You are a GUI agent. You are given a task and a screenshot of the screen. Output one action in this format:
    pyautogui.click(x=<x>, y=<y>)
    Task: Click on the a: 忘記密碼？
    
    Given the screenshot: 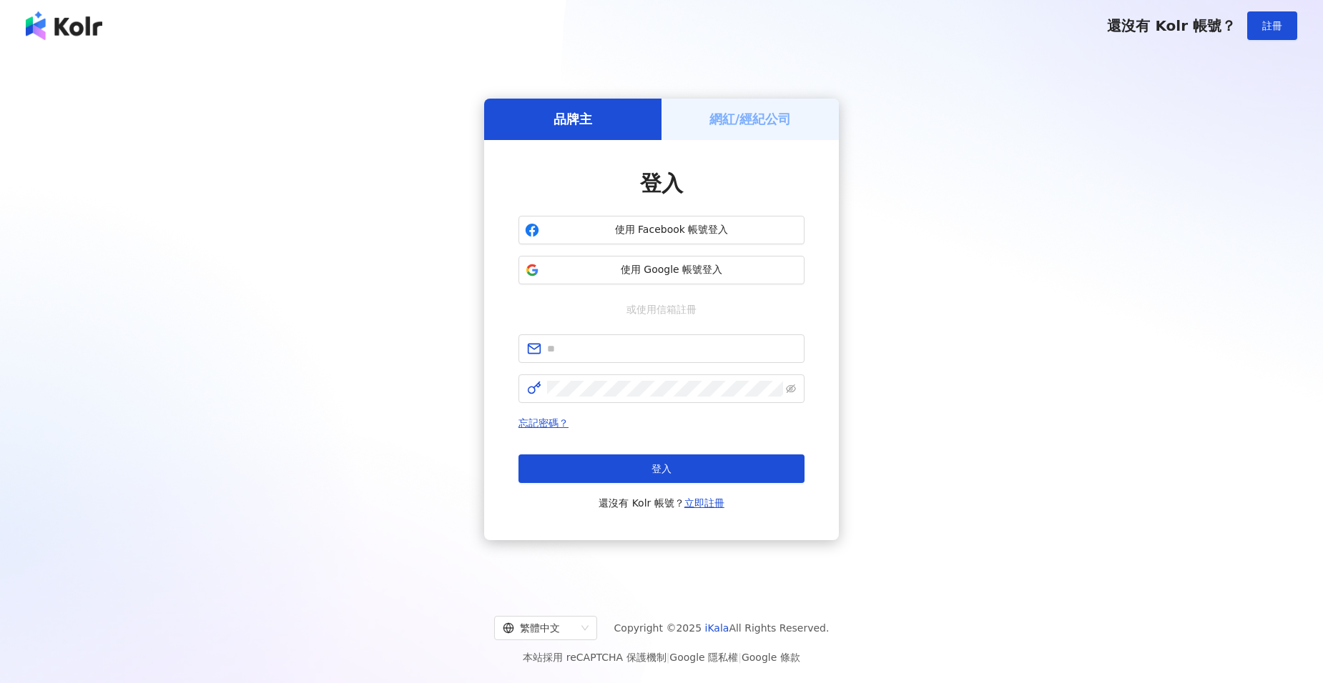 What is the action you would take?
    pyautogui.click(x=543, y=423)
    